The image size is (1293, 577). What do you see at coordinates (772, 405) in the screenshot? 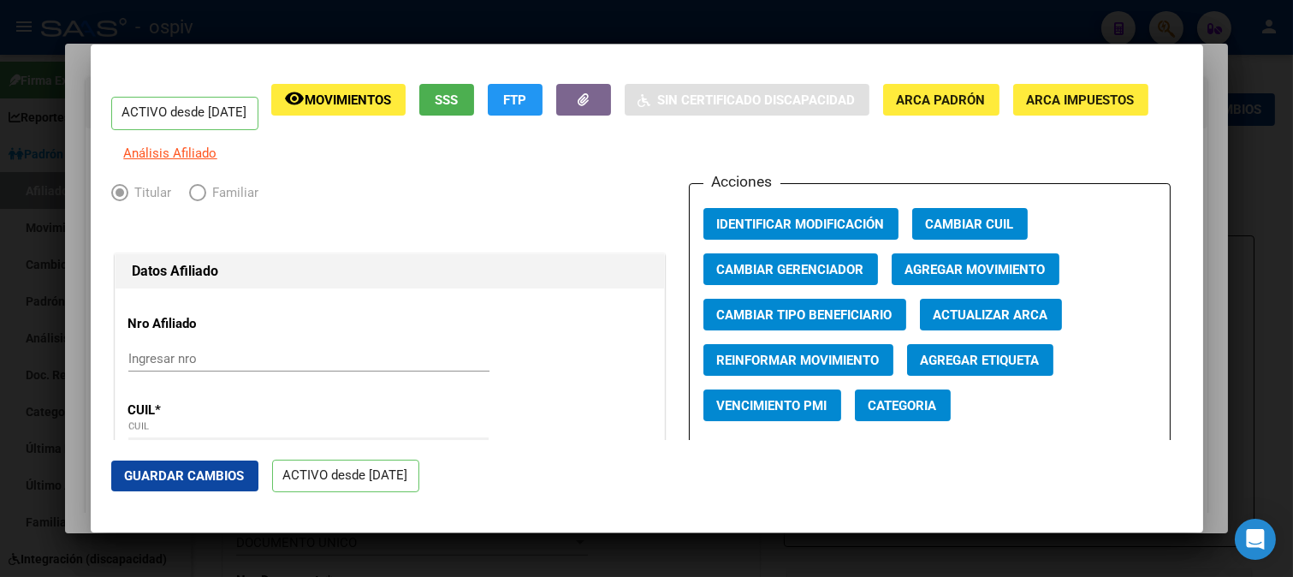
I see `button: Vencimiento PMI` at bounding box center [772, 405].